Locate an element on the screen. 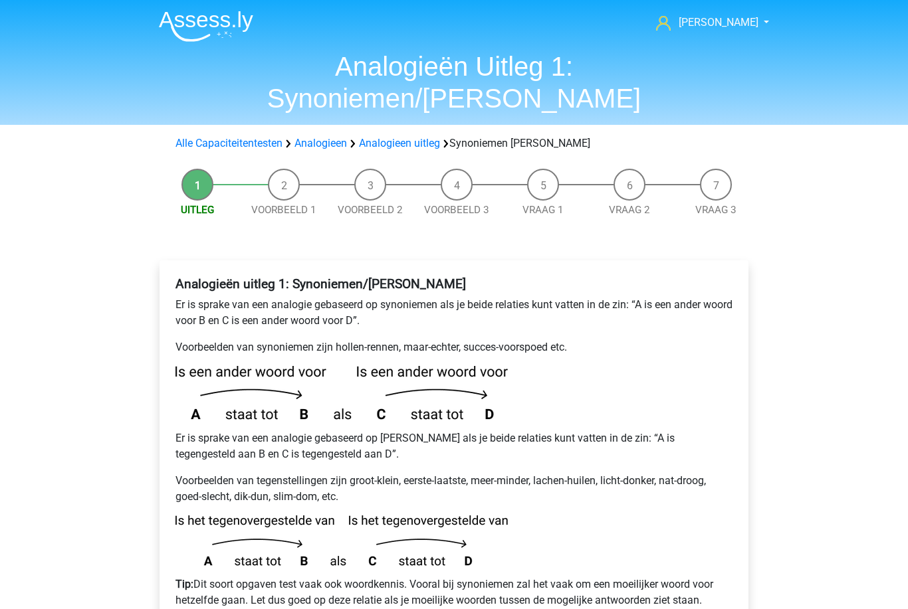 The width and height of the screenshot is (908, 609). p: Voorbeelden van tegenstellingen zijn groot-klein, eerste-laatste, meer-minder, lachen-huilen, lic... is located at coordinates (454, 489).